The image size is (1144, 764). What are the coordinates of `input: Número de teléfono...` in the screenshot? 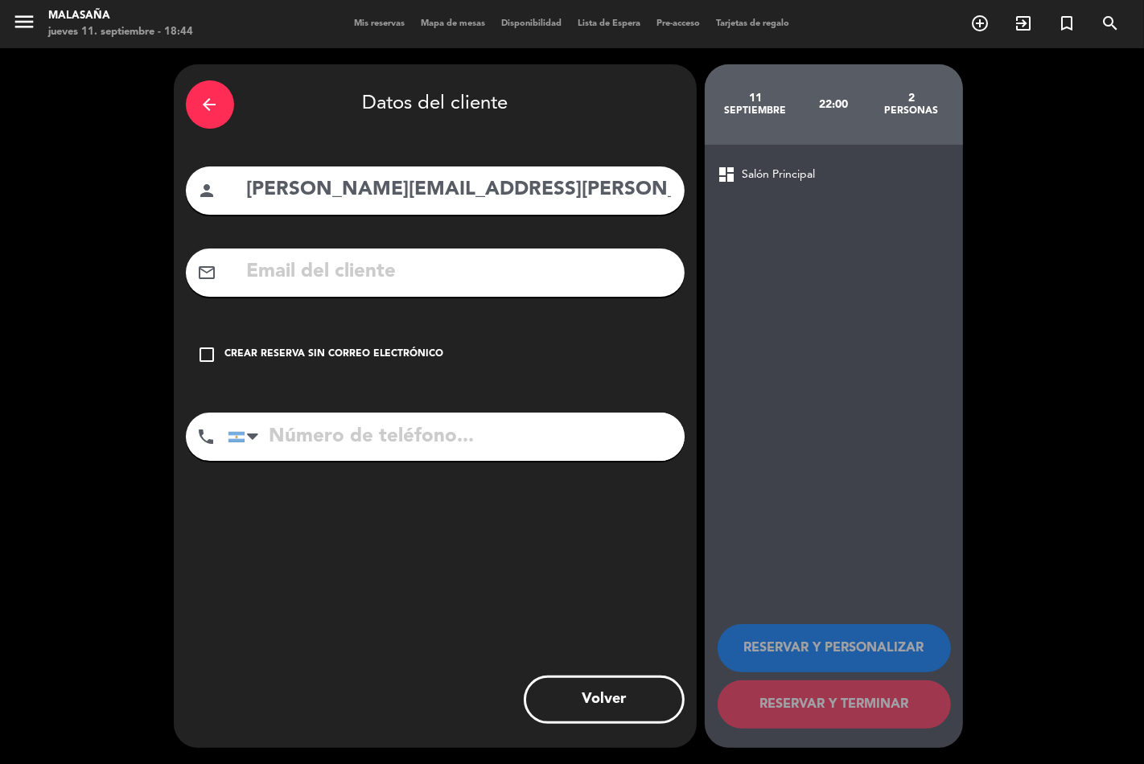 It's located at (456, 437).